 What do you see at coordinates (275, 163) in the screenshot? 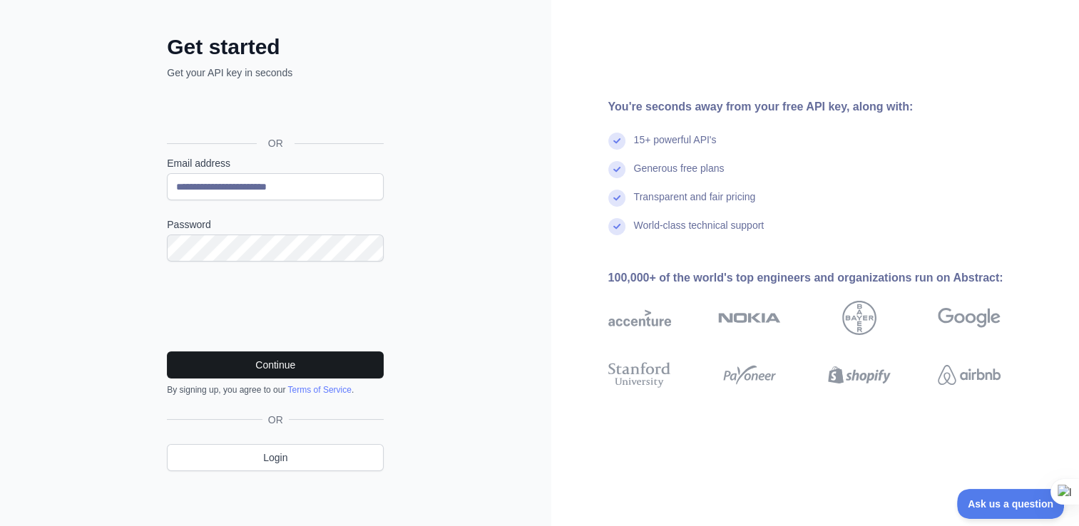
I see `label: Email address` at bounding box center [275, 163].